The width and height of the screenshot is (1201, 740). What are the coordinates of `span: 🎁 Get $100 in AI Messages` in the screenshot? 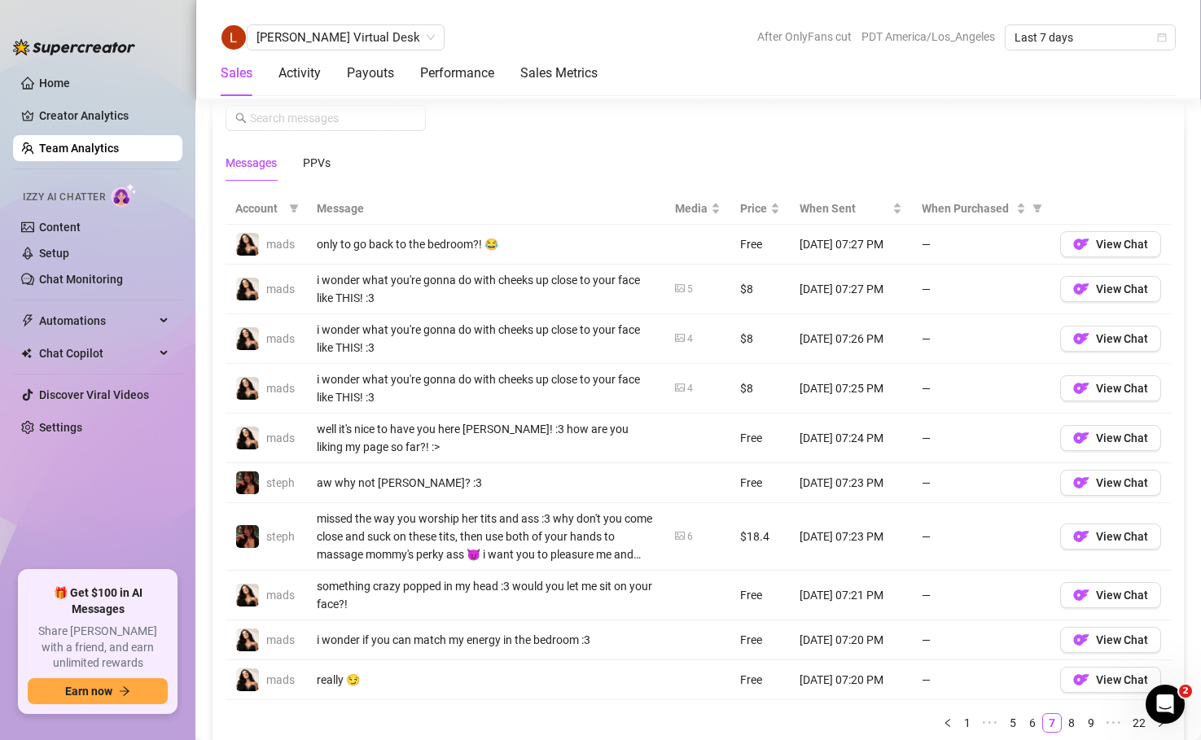 It's located at (98, 601).